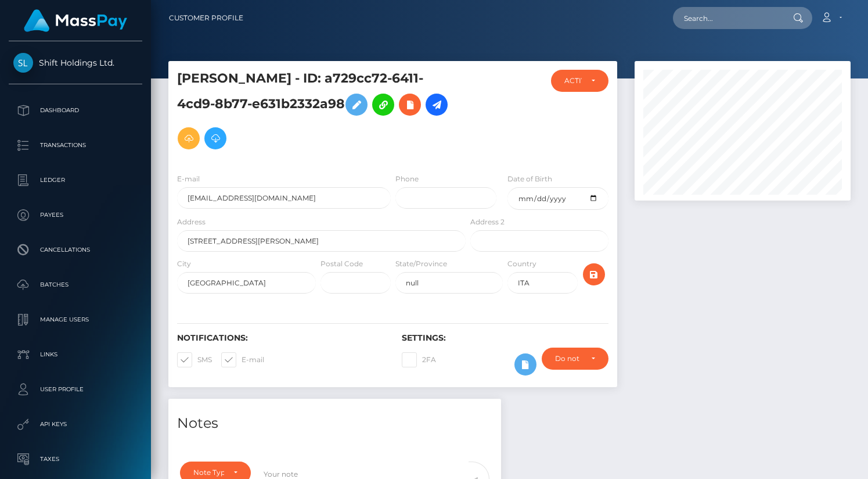  I want to click on label: SMS, so click(195, 360).